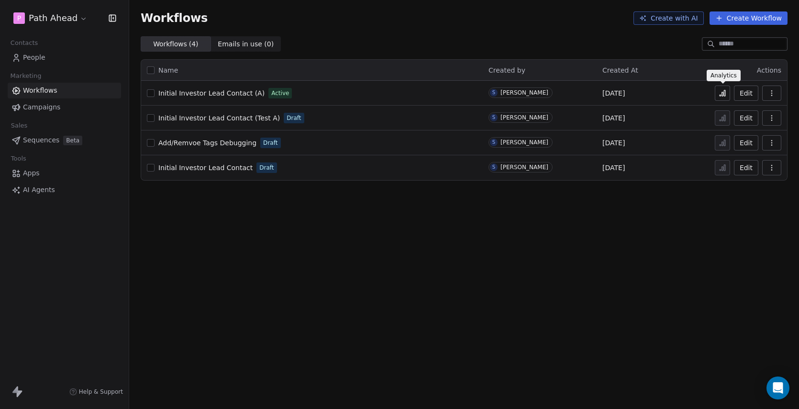 The height and width of the screenshot is (409, 799). I want to click on p: Analytics, so click(723, 76).